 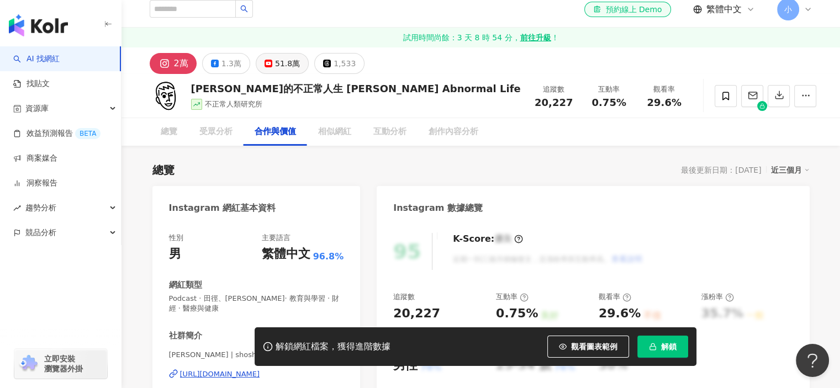 What do you see at coordinates (390, 132) in the screenshot?
I see `div: 互動分析` at bounding box center [390, 132].